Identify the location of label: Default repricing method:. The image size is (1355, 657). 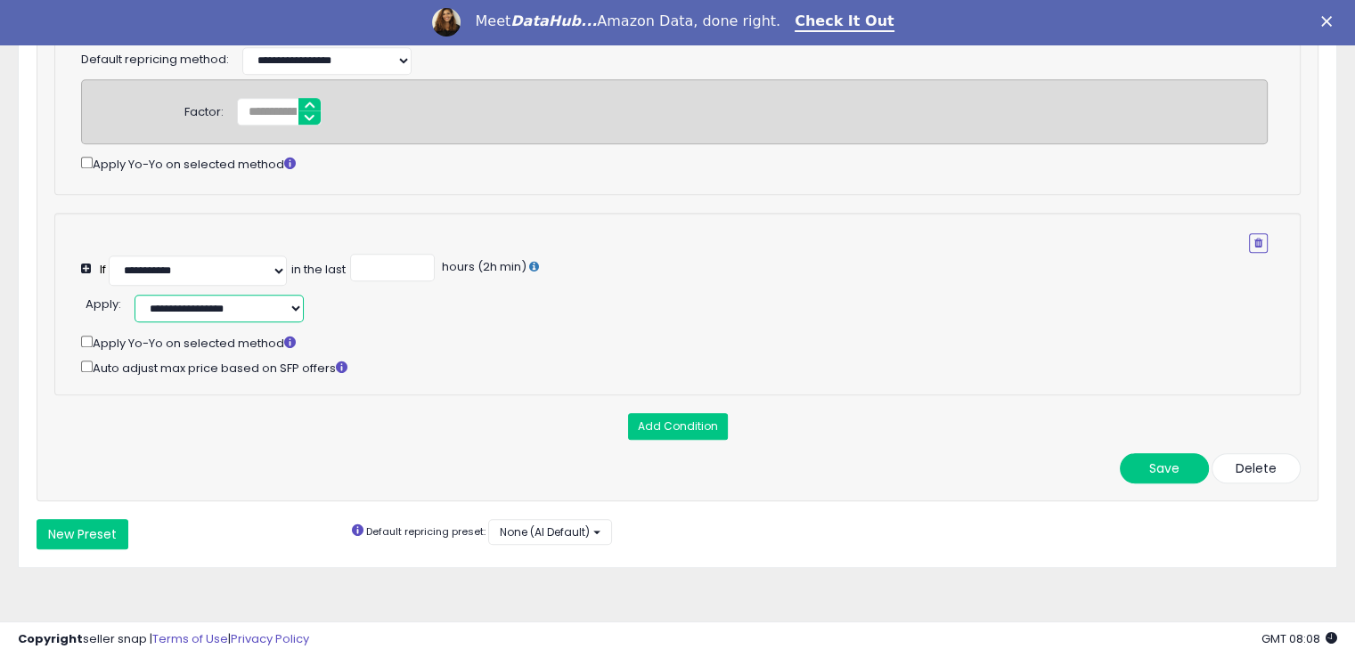
(155, 60).